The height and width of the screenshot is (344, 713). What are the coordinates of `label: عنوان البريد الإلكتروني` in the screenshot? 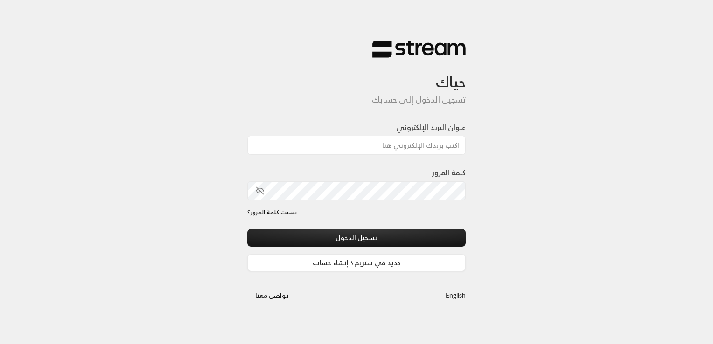 It's located at (431, 127).